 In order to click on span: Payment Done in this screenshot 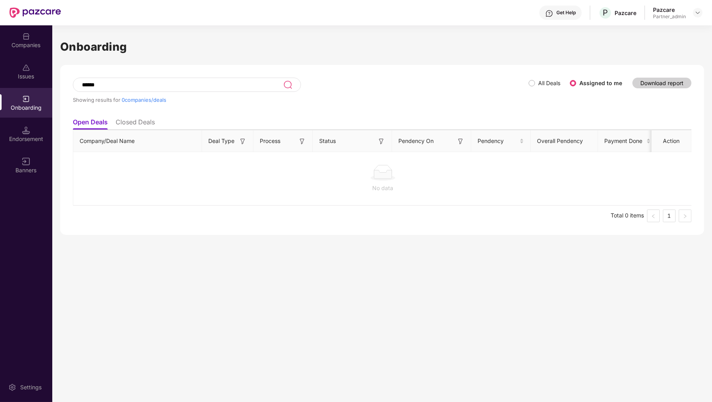, I will do `click(625, 141)`.